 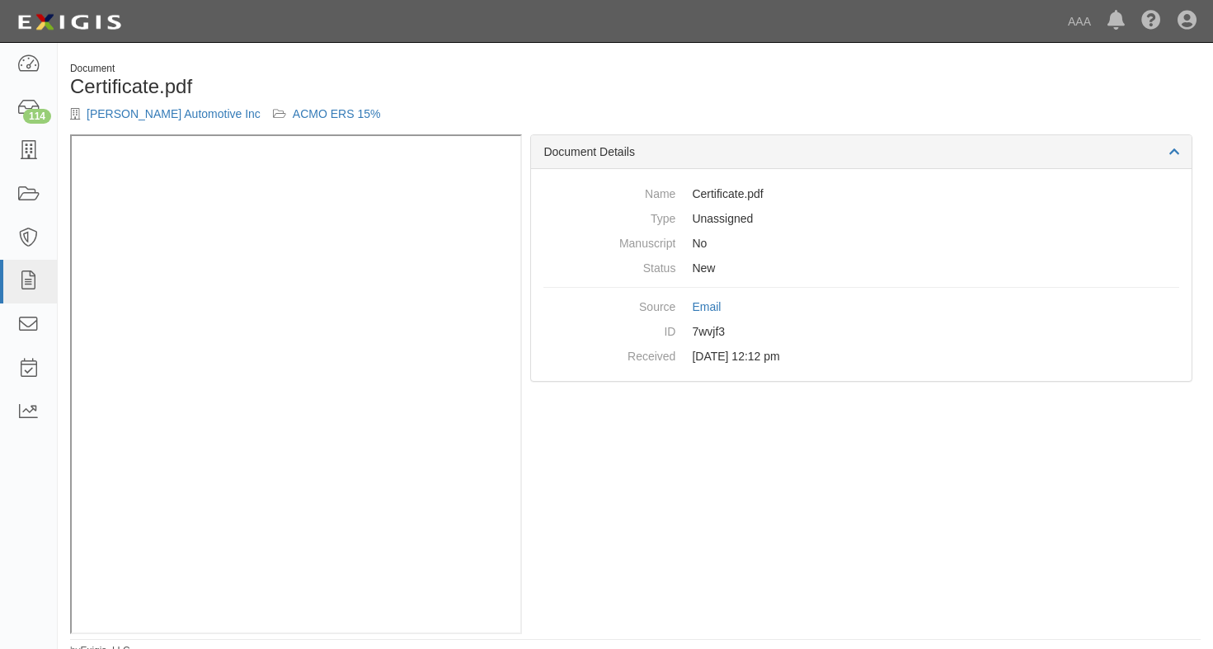 I want to click on dt: Manuscript, so click(x=610, y=241).